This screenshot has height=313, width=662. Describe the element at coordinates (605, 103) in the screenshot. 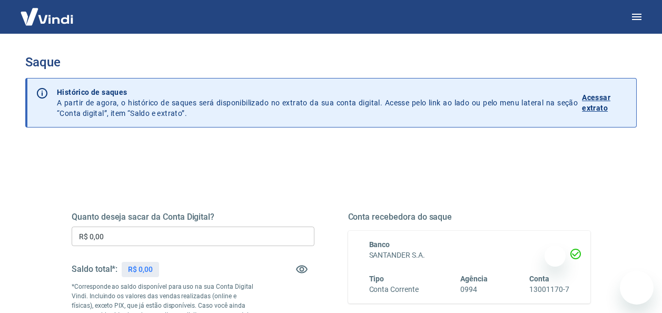

I see `a: Acessar extrato` at that location.